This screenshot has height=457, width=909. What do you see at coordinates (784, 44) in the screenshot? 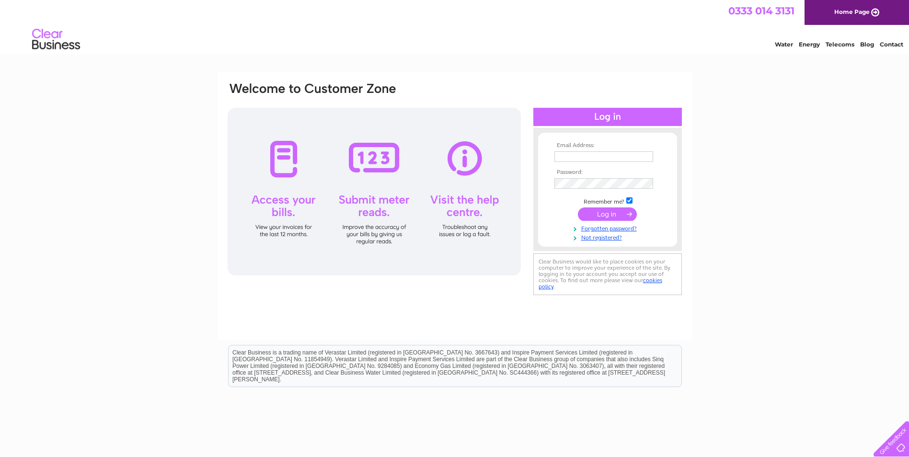
I see `a: Water` at bounding box center [784, 44].